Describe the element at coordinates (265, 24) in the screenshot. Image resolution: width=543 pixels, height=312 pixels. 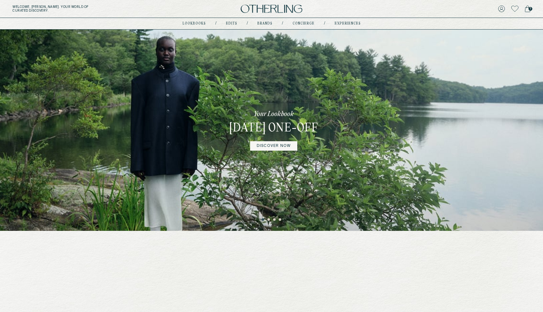
I see `a: Brands` at that location.